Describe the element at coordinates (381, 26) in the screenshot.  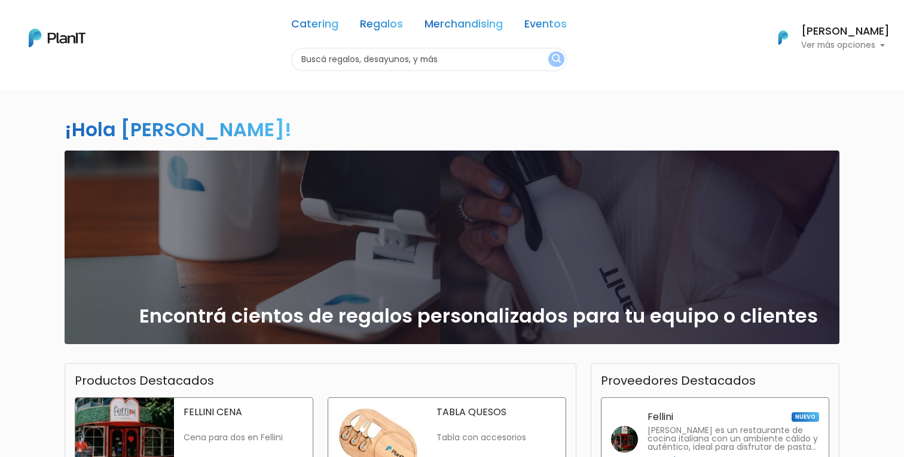
I see `a: Regalos` at that location.